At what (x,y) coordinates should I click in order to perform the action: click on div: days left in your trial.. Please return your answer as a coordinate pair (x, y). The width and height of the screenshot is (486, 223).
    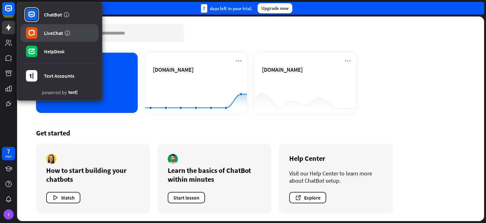
    Looking at the image, I should click on (227, 8).